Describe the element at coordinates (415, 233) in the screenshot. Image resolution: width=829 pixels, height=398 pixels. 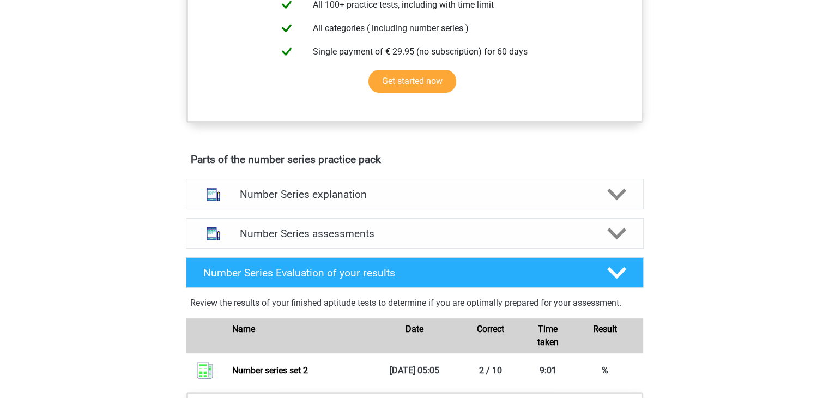
I see `h4: Number Series assessments` at that location.